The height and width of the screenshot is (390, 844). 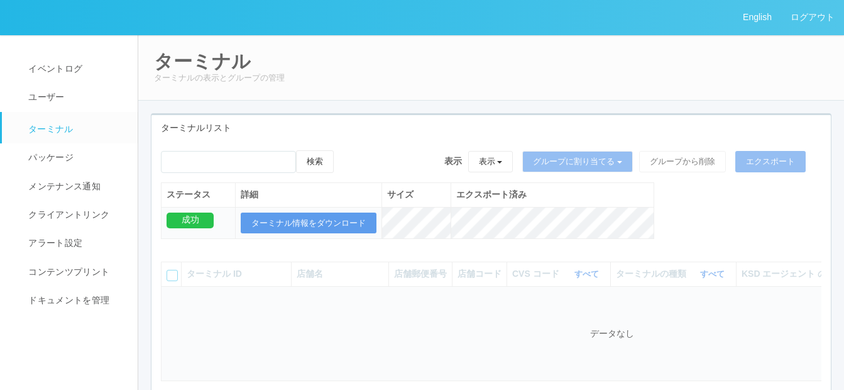 I want to click on a: ドキュメントを管理, so click(x=75, y=300).